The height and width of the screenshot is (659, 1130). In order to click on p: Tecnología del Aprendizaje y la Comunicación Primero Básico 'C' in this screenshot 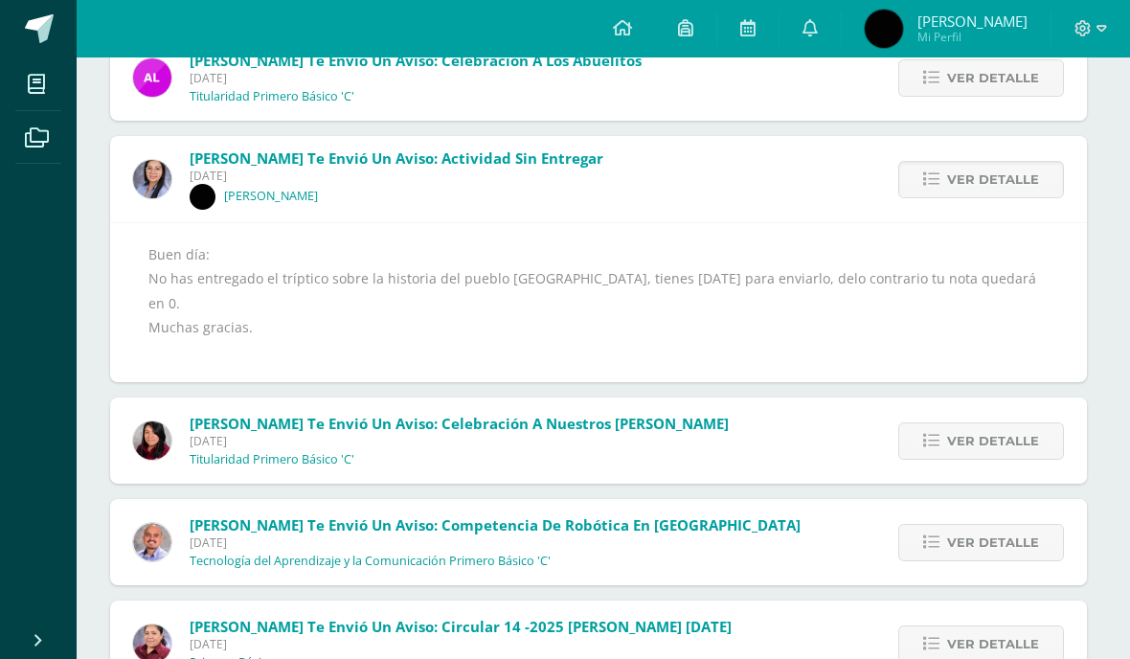, I will do `click(370, 561)`.